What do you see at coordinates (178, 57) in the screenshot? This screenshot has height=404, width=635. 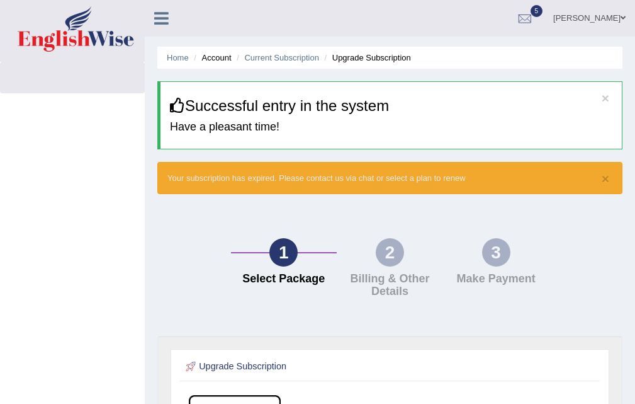 I see `a: Home` at bounding box center [178, 57].